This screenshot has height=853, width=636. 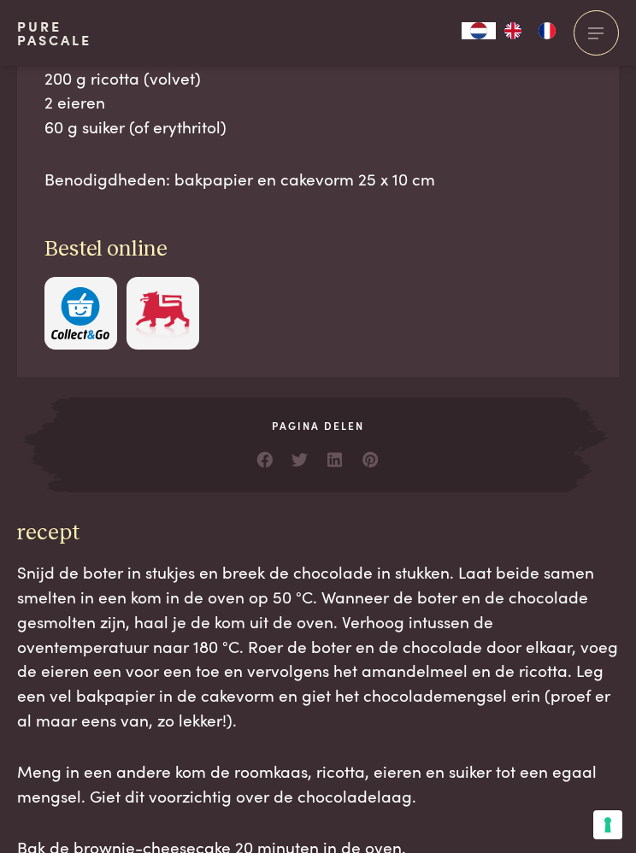 What do you see at coordinates (307, 783) in the screenshot?
I see `span: Meng in een andere kom de roomkaas, ricotta, eieren en suiker tot een egaal mengsel. Giet dit voo...` at bounding box center [307, 783].